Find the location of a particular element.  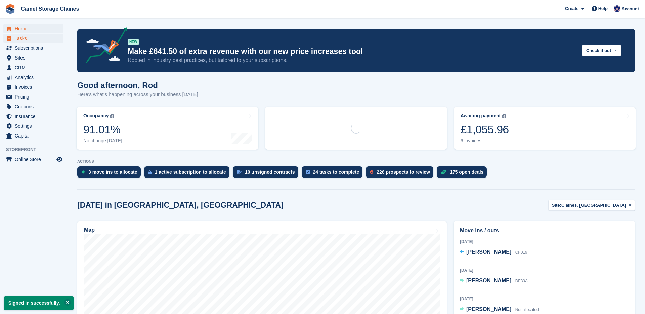

img: prospect-51fa495bee0391a8d652442698ab0144808aea92771e9ea1ae160a38d050c398.svg is located at coordinates (372, 172).